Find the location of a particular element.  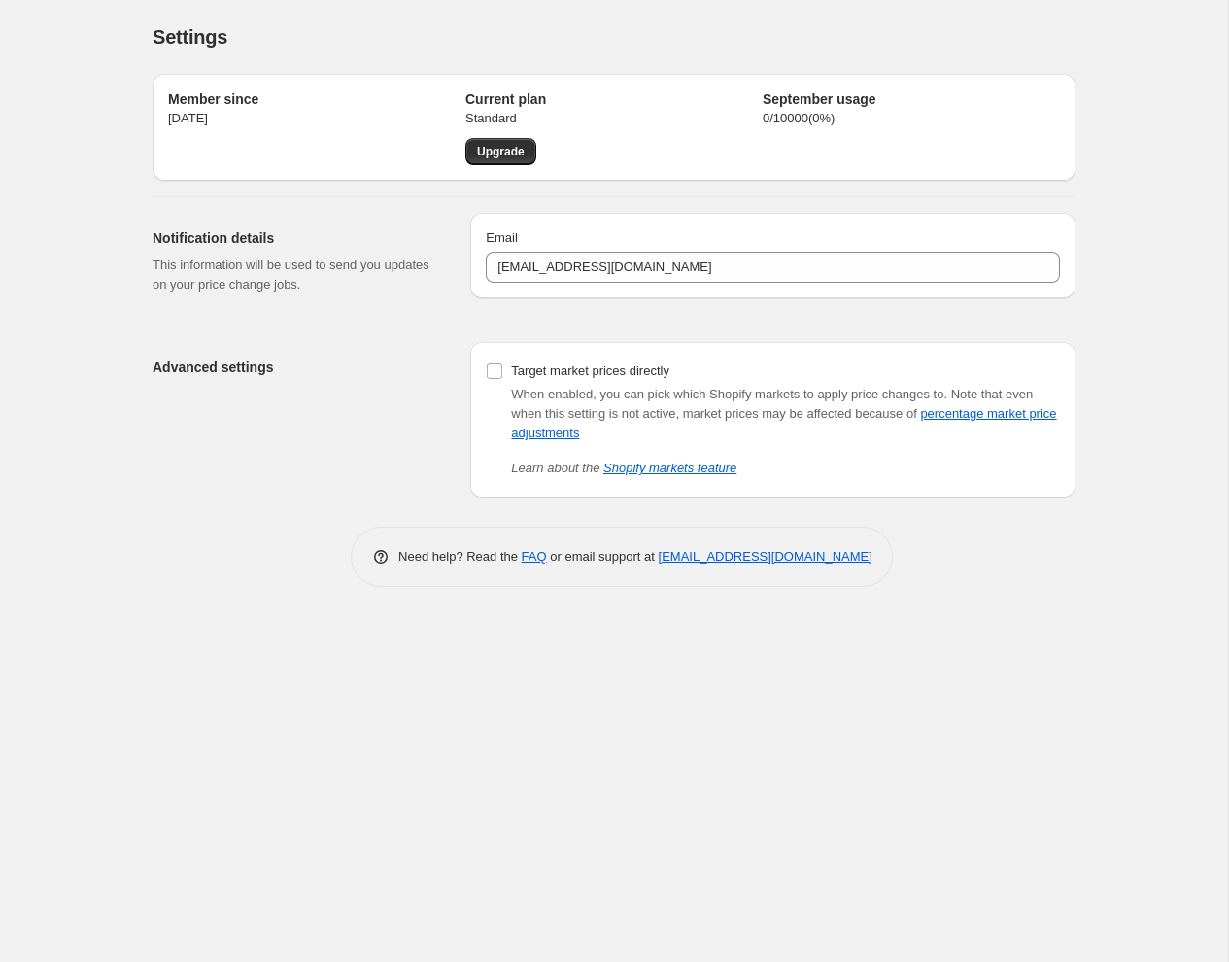

p: 0 / 10000 ( 0 %) is located at coordinates (911, 119).